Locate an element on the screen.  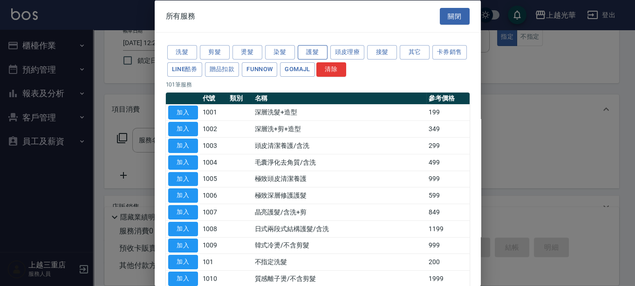
button: 清除 is located at coordinates (331, 69).